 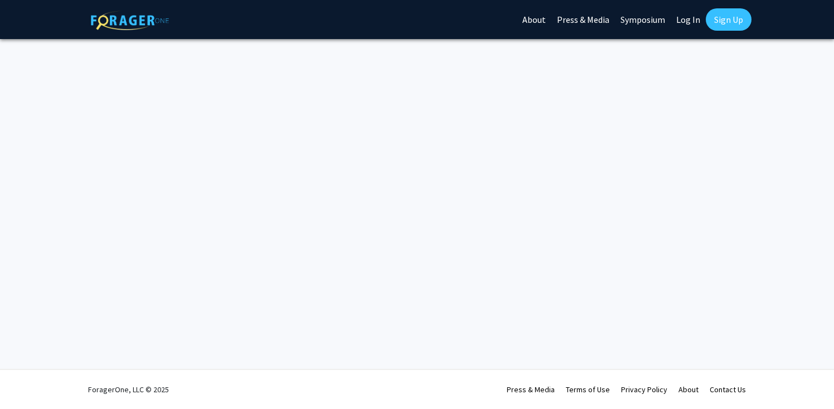 What do you see at coordinates (728, 389) in the screenshot?
I see `a: Contact Us` at bounding box center [728, 389].